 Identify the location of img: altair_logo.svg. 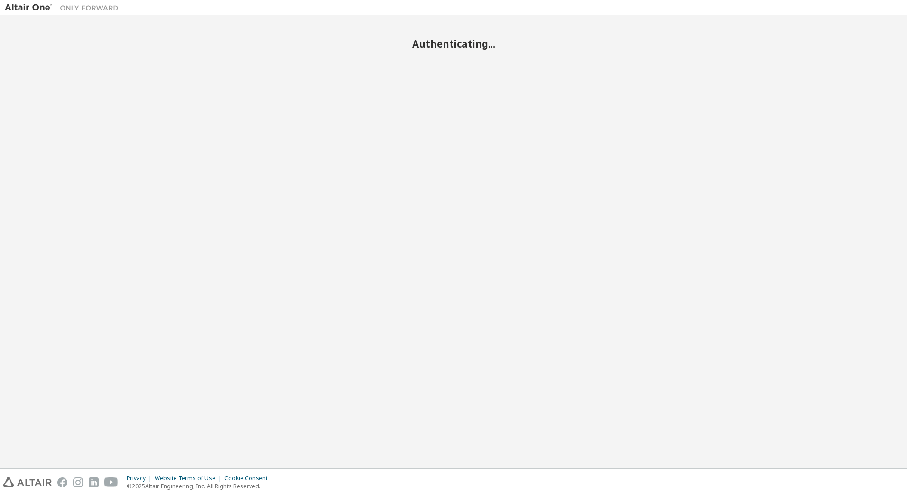
(27, 482).